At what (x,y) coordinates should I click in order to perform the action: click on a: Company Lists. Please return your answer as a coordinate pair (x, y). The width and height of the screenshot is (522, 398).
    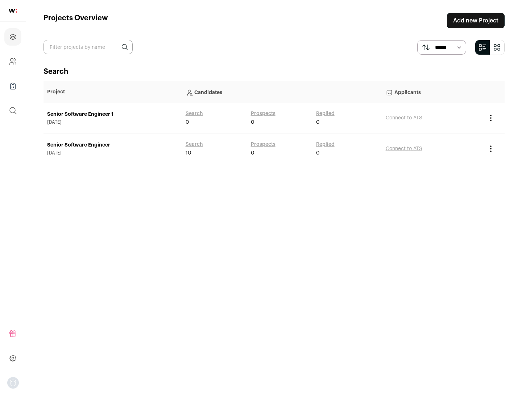
    Looking at the image, I should click on (13, 86).